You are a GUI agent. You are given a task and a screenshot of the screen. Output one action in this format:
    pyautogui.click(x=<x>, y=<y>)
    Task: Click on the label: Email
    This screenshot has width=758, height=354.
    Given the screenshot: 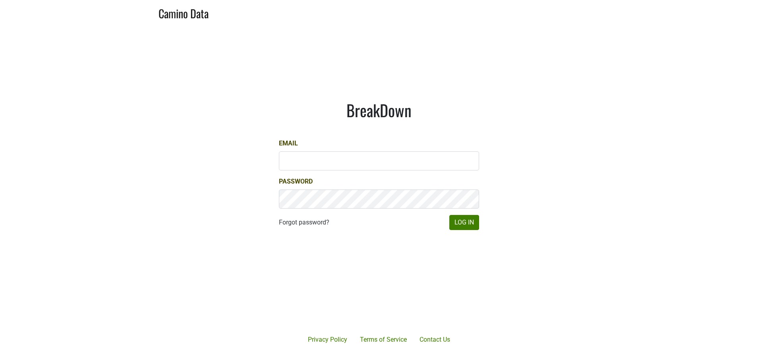 What is the action you would take?
    pyautogui.click(x=288, y=143)
    